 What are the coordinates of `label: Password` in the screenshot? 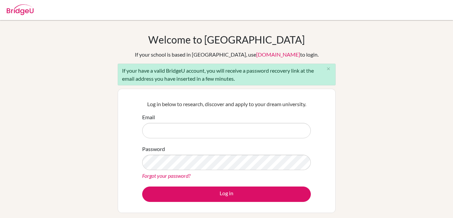 It's located at (154, 149).